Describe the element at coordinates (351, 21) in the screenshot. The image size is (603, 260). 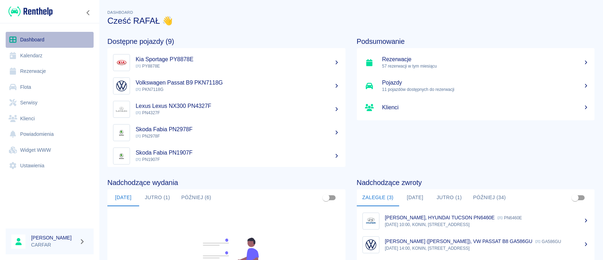
I see `h3: Cześć RAFAŁ 👋` at that location.